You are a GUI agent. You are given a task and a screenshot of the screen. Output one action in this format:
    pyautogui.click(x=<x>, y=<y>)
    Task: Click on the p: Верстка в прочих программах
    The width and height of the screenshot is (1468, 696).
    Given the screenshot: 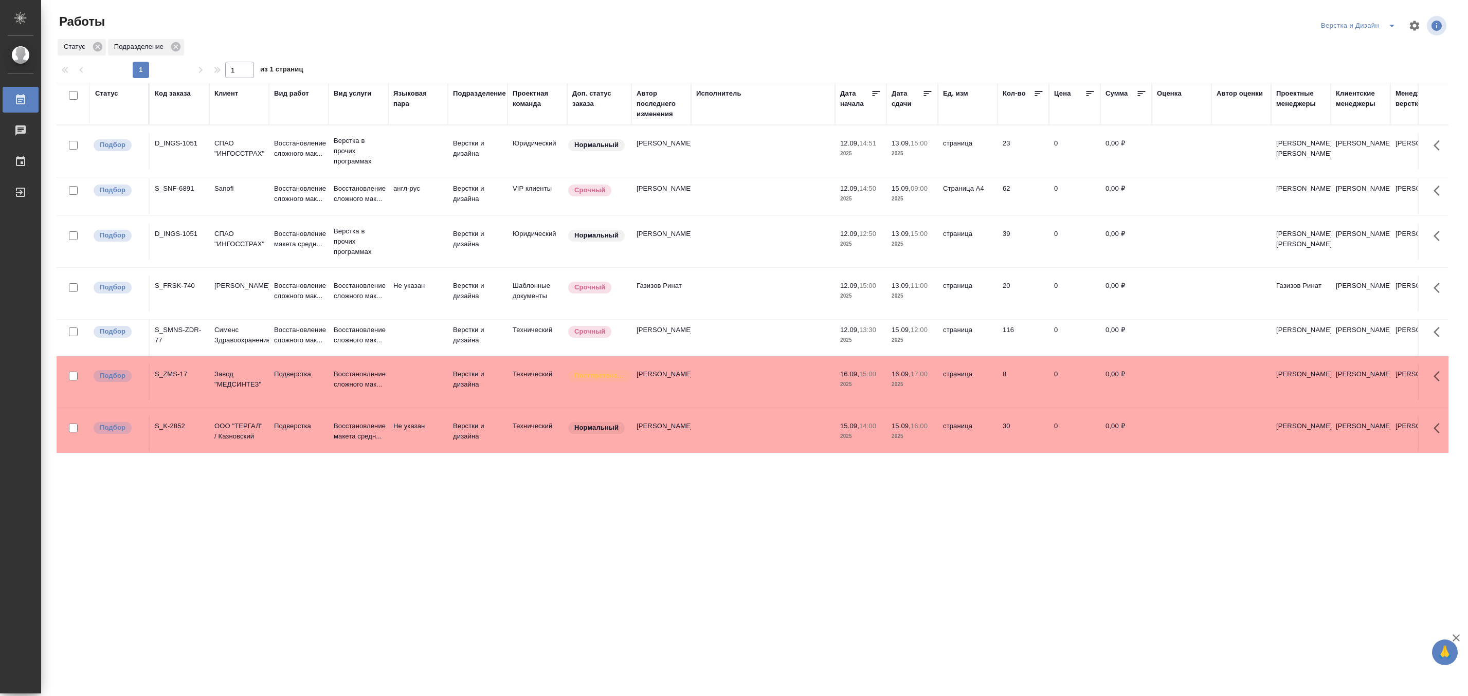 What is the action you would take?
    pyautogui.click(x=358, y=151)
    